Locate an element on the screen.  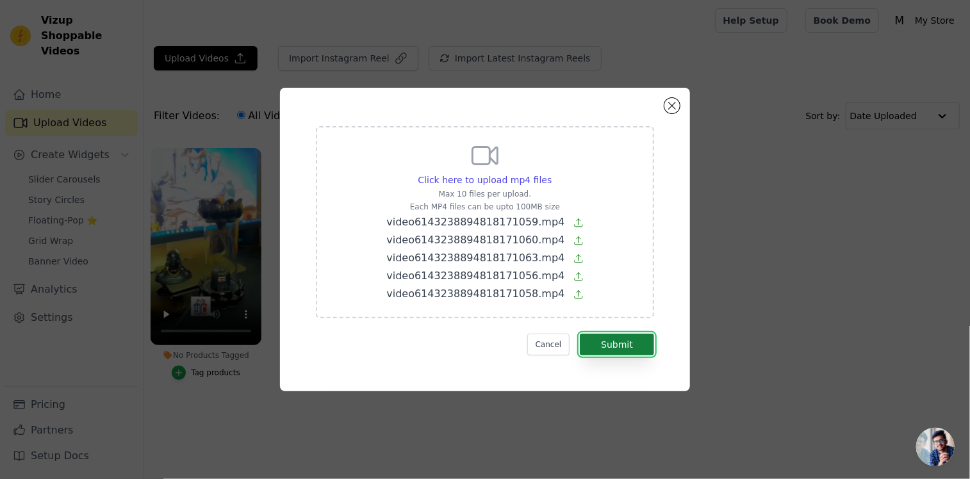
span: video6143238894818171056.mp4 is located at coordinates (475, 275).